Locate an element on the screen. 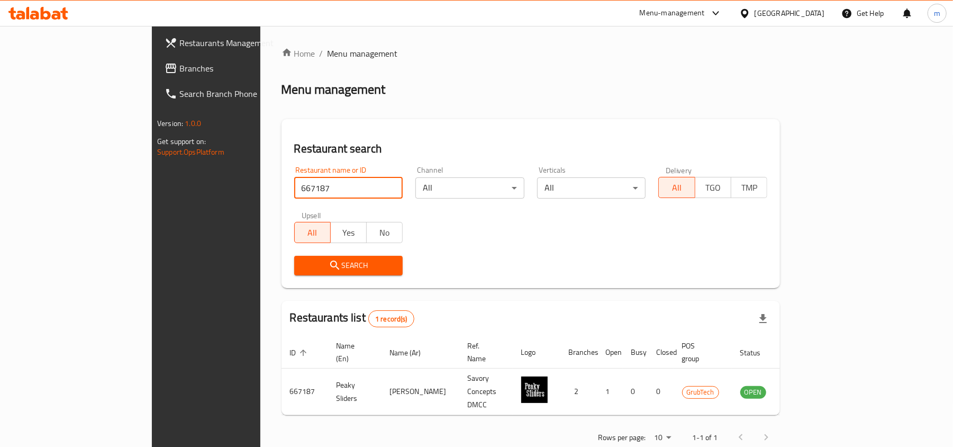  span: TGO is located at coordinates (714, 187).